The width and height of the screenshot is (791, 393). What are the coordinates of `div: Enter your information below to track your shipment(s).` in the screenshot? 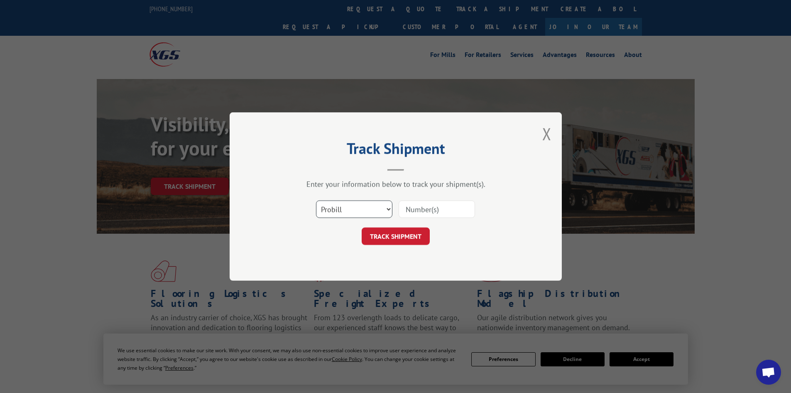 It's located at (396, 184).